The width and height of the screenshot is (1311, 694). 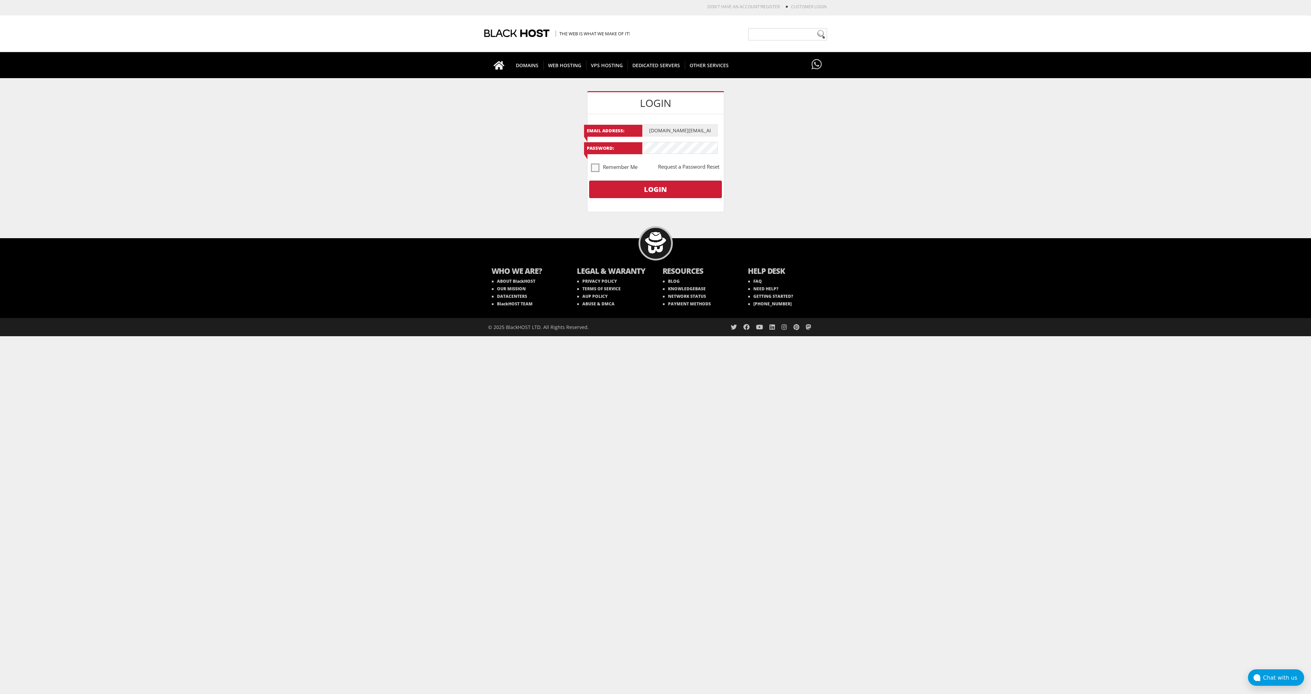 What do you see at coordinates (656, 189) in the screenshot?
I see `input: Login` at bounding box center [656, 189].